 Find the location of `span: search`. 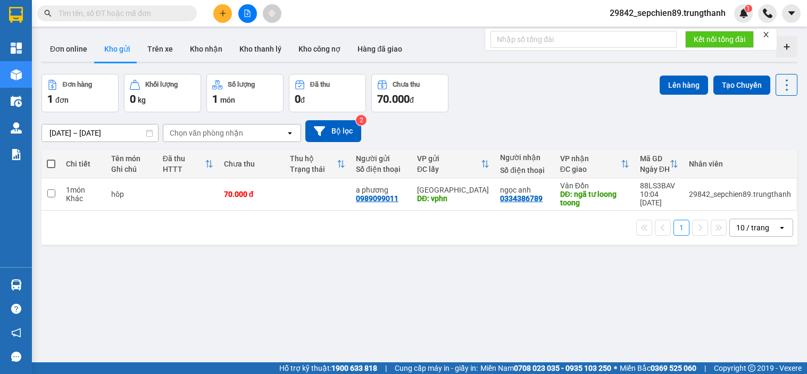

span: search is located at coordinates (48, 13).